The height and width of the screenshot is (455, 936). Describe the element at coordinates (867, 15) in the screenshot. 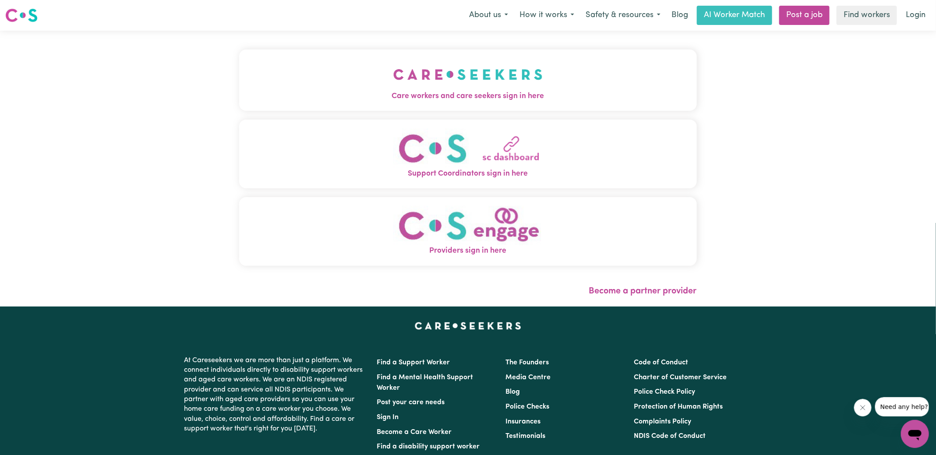

I see `a: Find workers` at that location.